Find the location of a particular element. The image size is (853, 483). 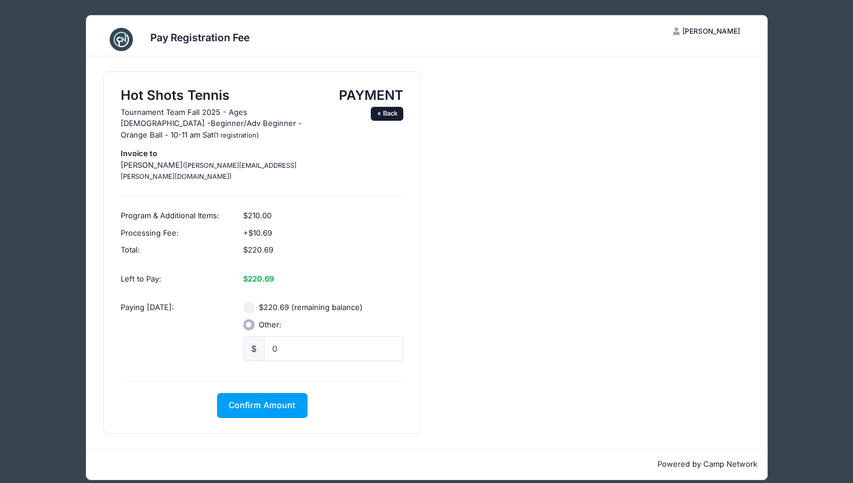

div: Program & Additional Items: is located at coordinates (176, 213).